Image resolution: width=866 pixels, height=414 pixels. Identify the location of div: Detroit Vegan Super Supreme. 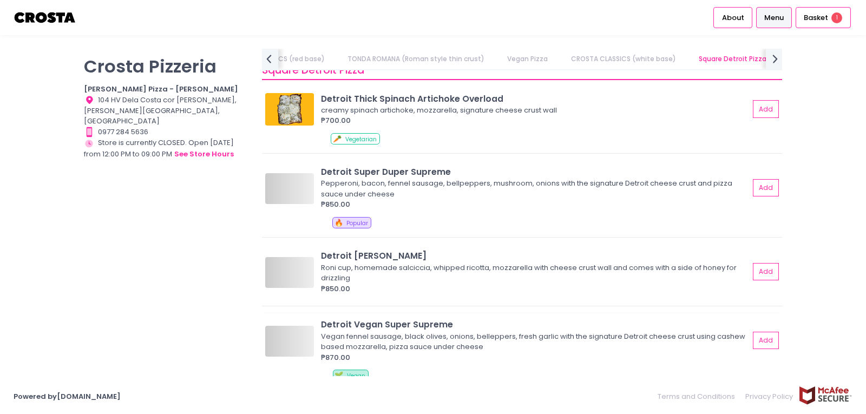
(535, 324).